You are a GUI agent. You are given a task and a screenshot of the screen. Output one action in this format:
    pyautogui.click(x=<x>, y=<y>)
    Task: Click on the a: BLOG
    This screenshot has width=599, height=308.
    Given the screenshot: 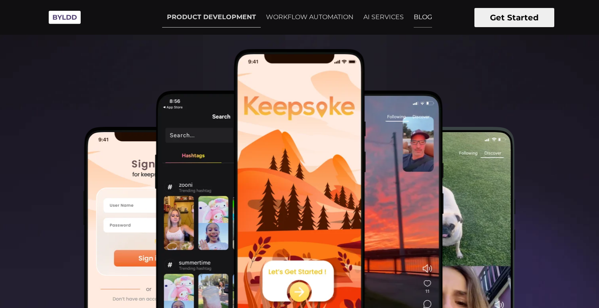 What is the action you would take?
    pyautogui.click(x=423, y=17)
    